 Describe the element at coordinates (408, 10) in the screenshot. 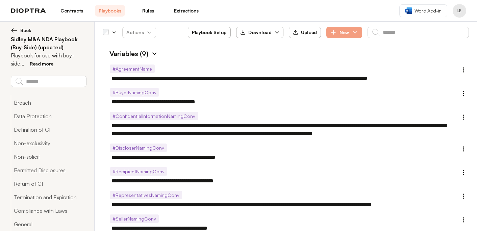

I see `img: word` at that location.